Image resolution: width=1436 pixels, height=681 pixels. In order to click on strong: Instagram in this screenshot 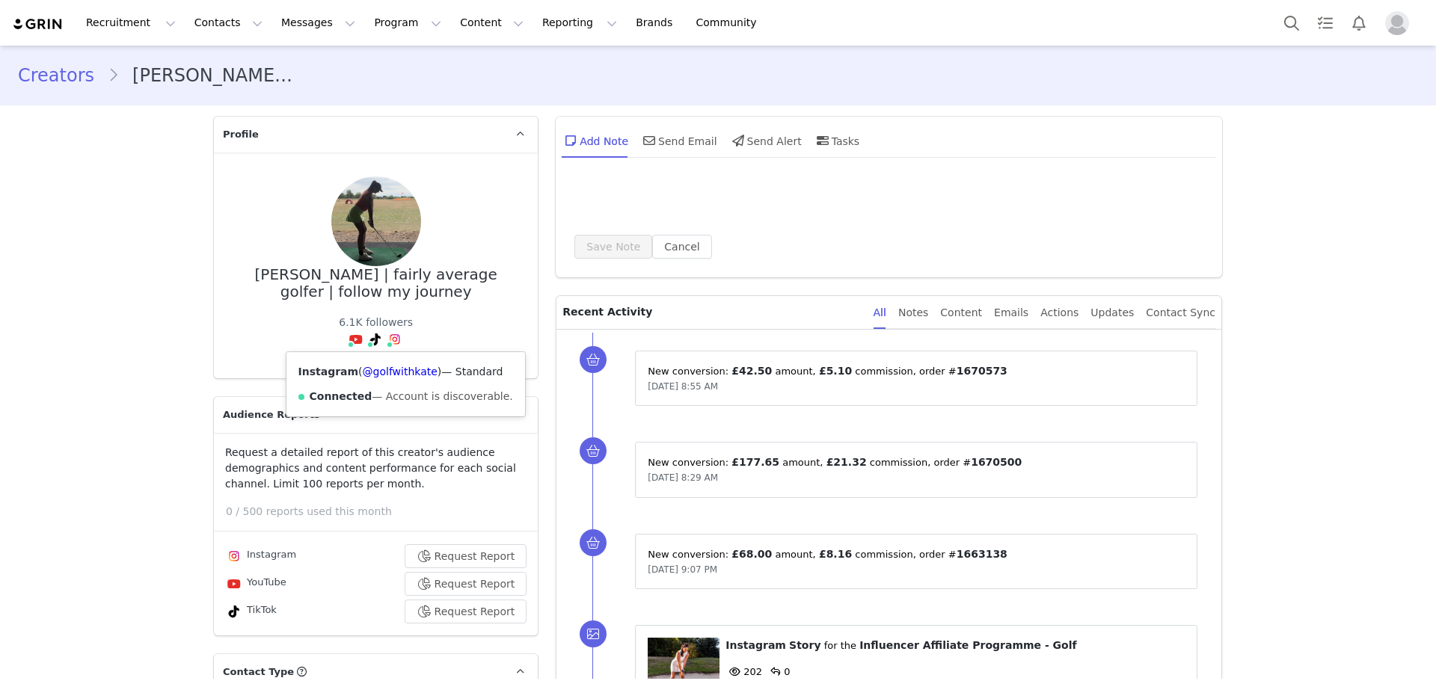, I will do `click(328, 372)`.